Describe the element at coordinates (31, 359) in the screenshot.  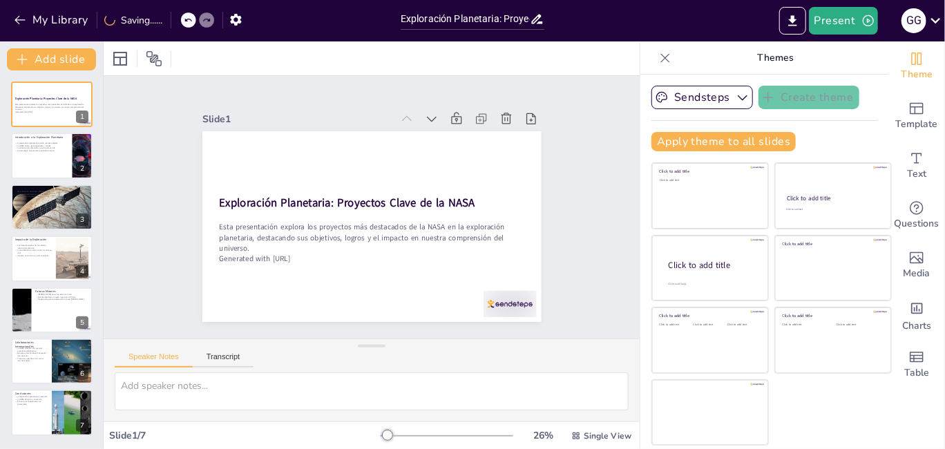
I see `p: Proyectos específicos con socios internacionales.` at that location.